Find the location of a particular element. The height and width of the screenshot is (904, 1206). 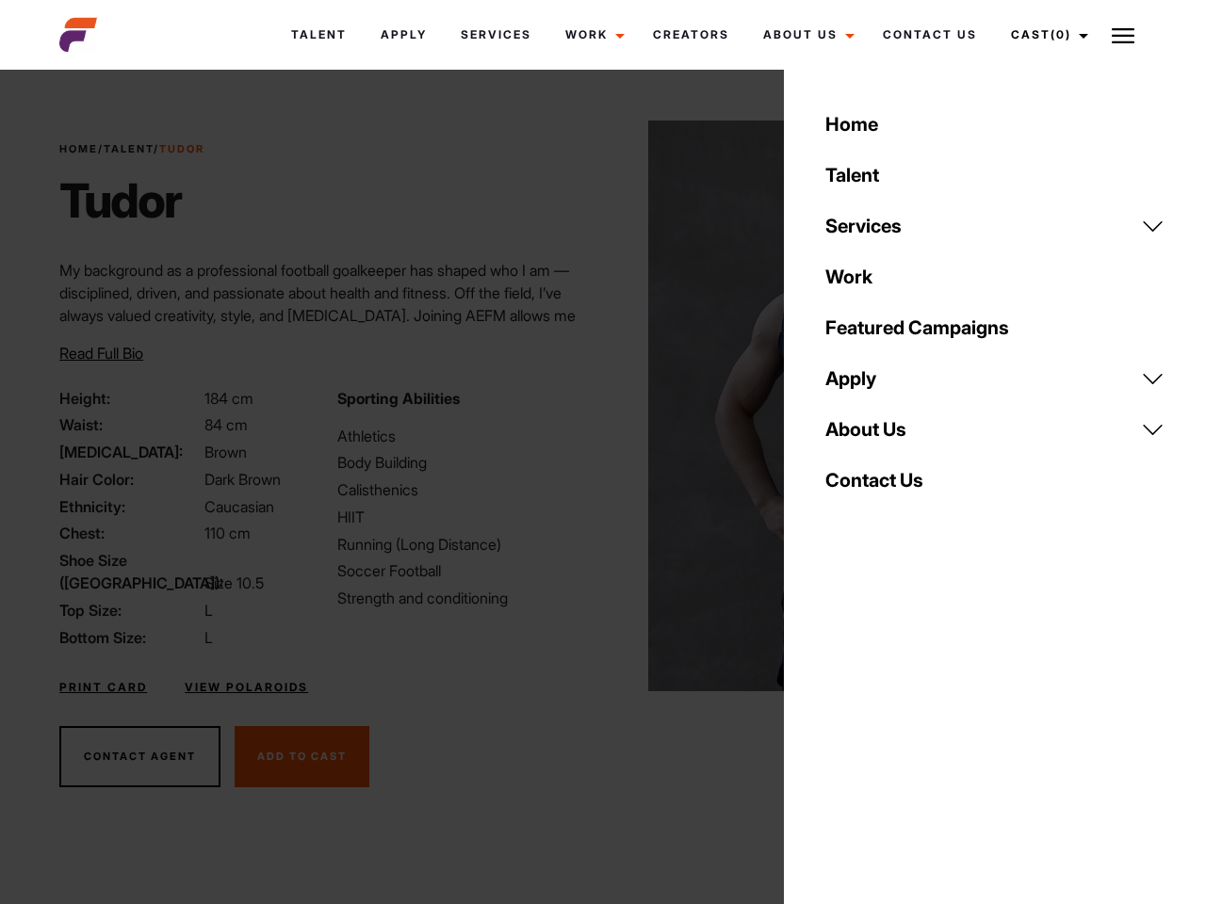

span: Brown is located at coordinates (225, 452).